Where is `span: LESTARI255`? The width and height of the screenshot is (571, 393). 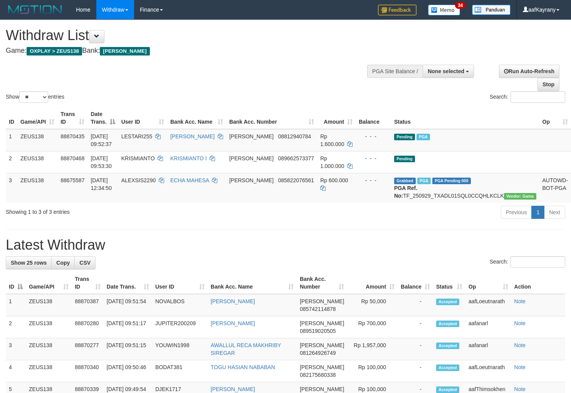 span: LESTARI255 is located at coordinates (137, 136).